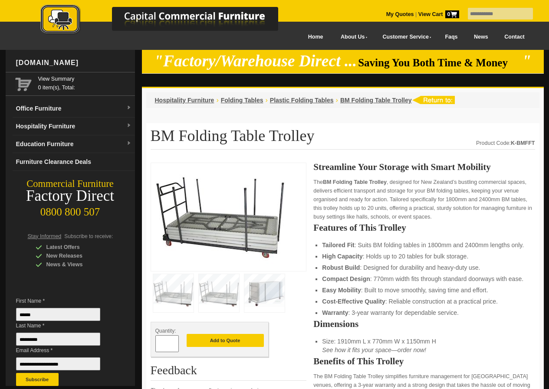  What do you see at coordinates (424, 301) in the screenshot?
I see `li: : Reliable construction at a practical price.` at bounding box center [424, 301].